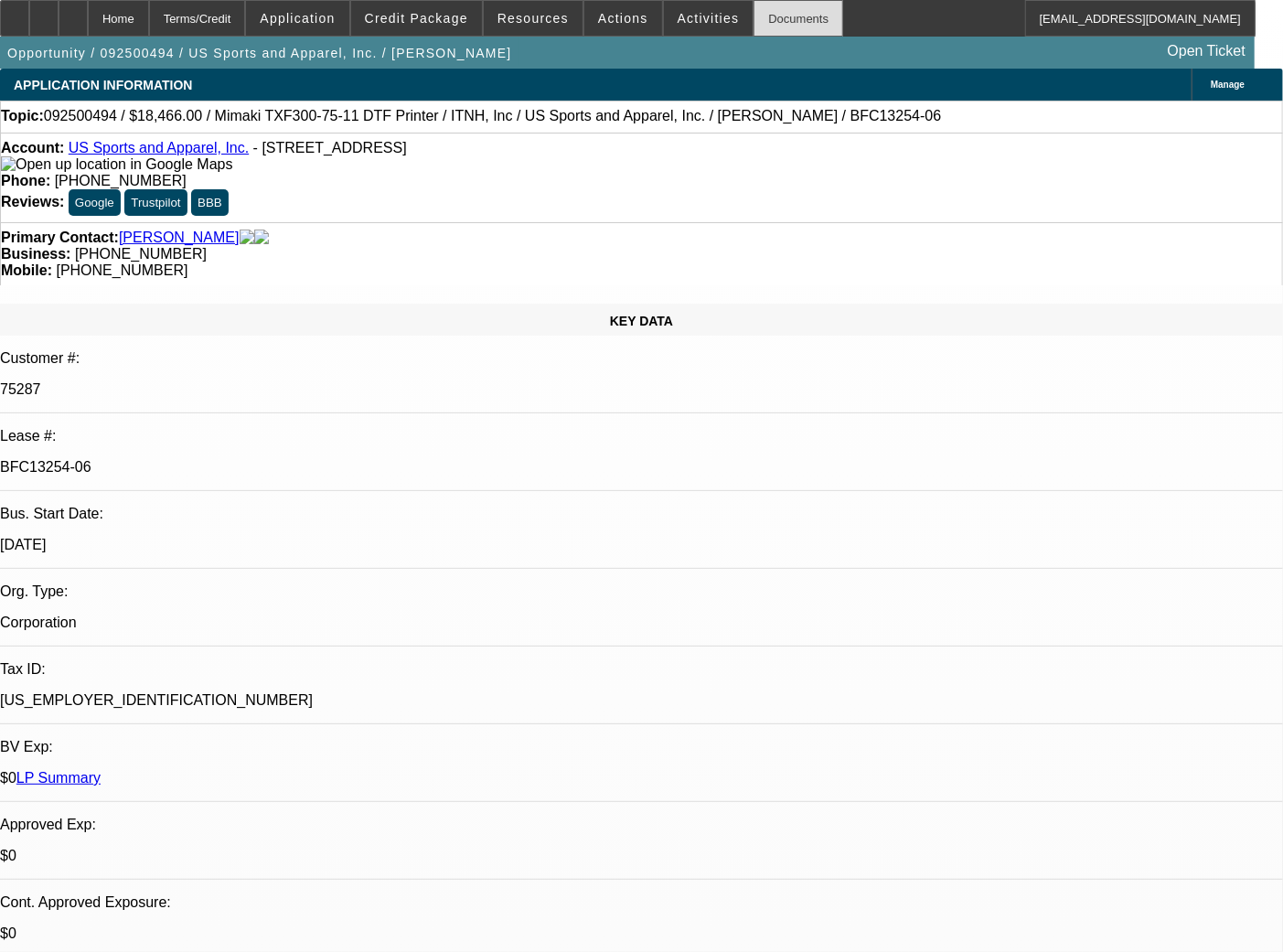 The image size is (1283, 952). What do you see at coordinates (416, 18) in the screenshot?
I see `button: Credit Package` at bounding box center [416, 18].